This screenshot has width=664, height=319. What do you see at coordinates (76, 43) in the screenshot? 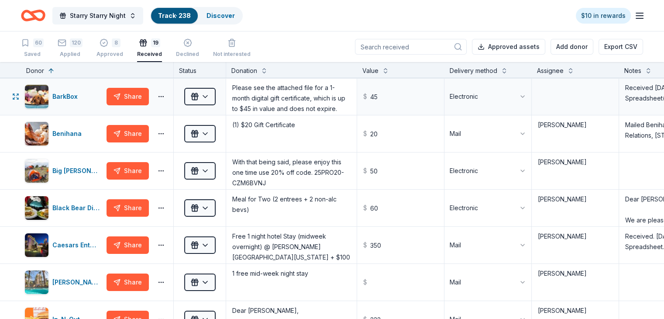
I see `div: 120` at bounding box center [76, 43].